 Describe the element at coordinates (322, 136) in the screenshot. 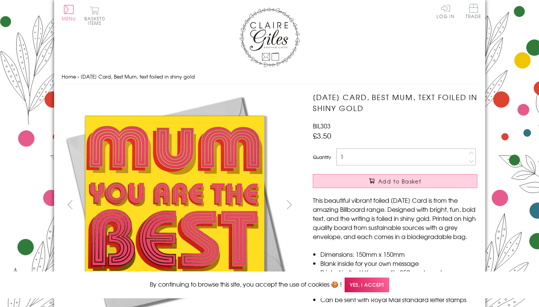

I see `span: £3.50` at that location.